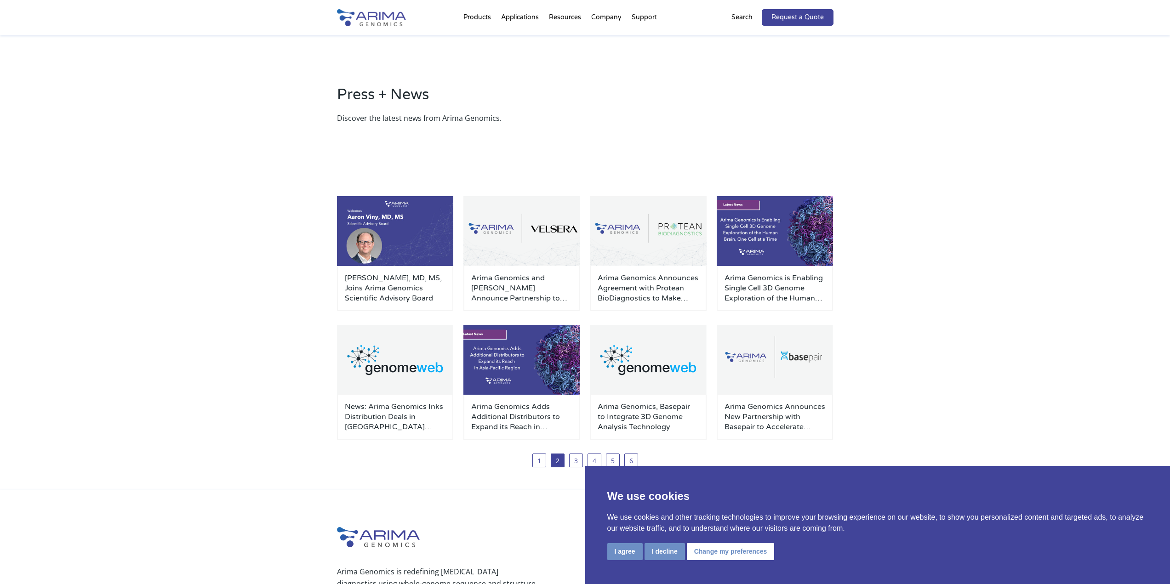 The width and height of the screenshot is (1170, 584). Describe the element at coordinates (775, 417) in the screenshot. I see `a: Arima Genomics Announces New Partnership with Basepair to Accelerate Bioinformatics Analysis of 3...` at that location.